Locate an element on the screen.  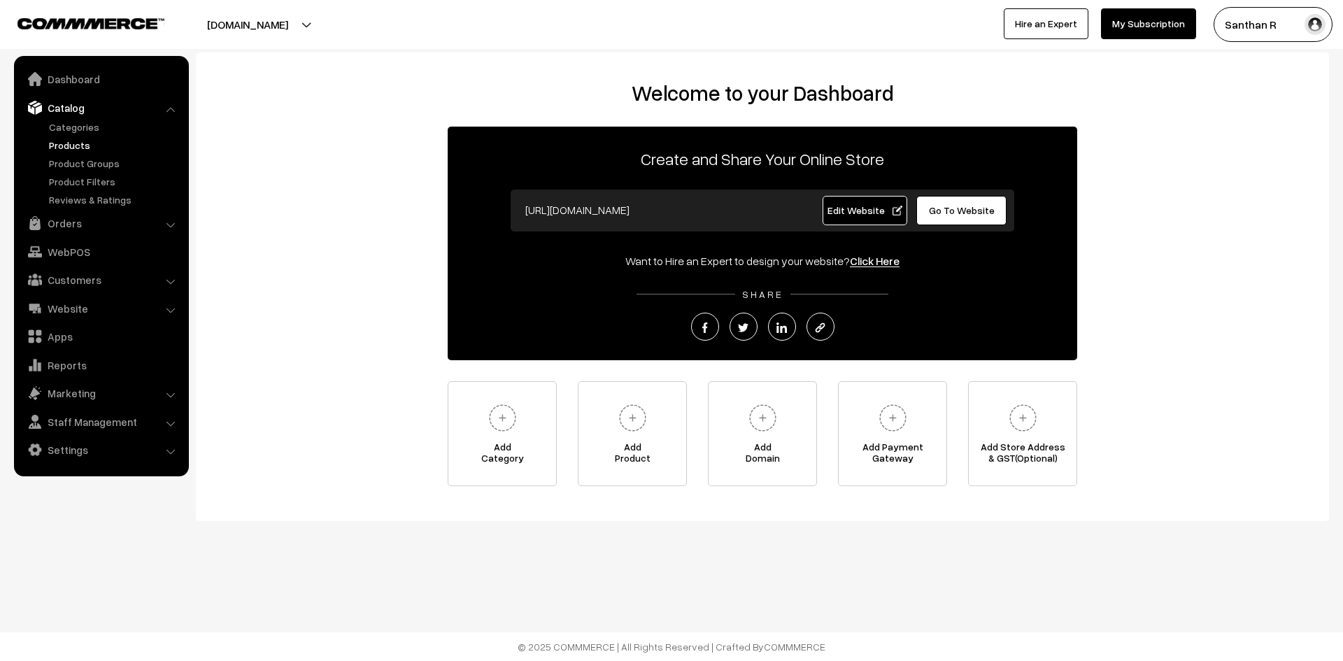
span: Add Product is located at coordinates (632, 455).